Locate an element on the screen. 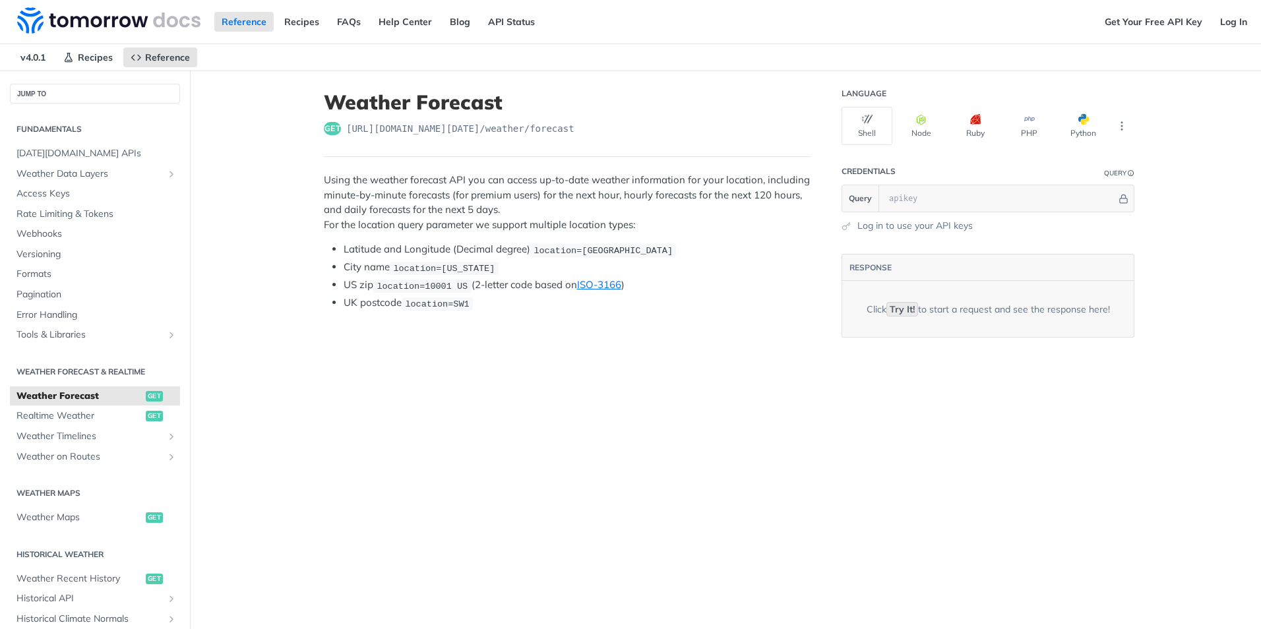 This screenshot has height=629, width=1261. h2: Fundamentals is located at coordinates (95, 129).